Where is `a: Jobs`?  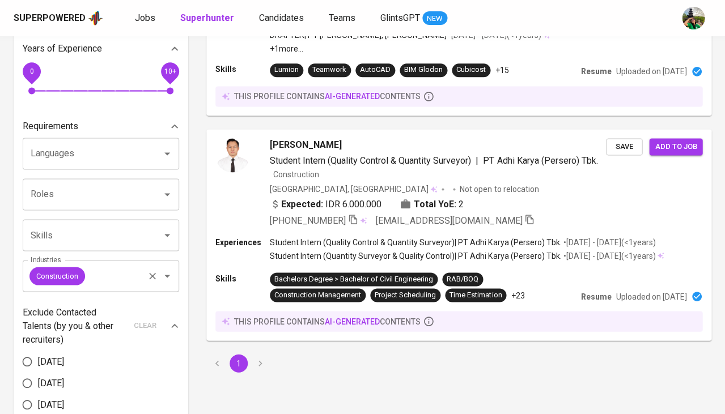
a: Jobs is located at coordinates (146, 18).